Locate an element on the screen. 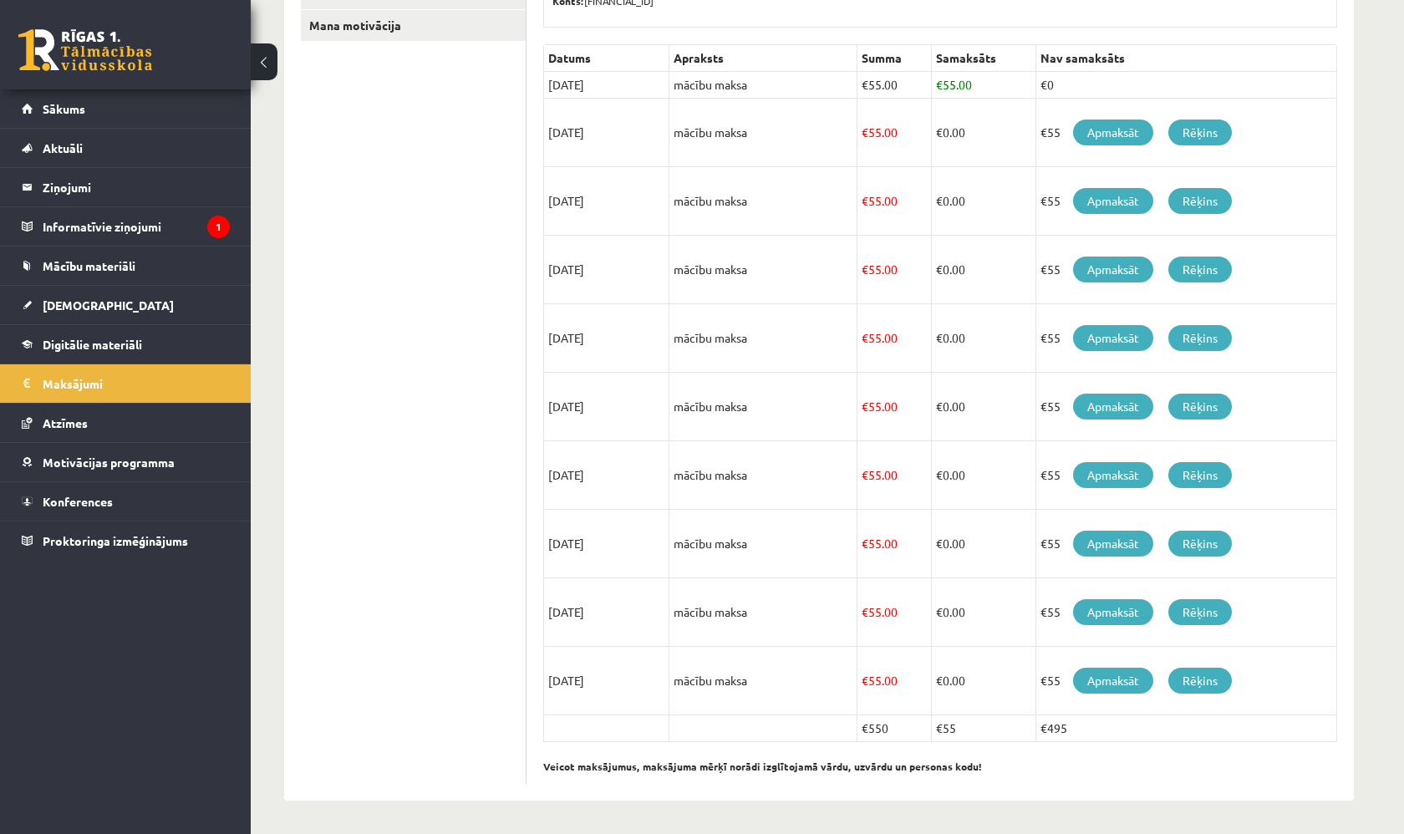 This screenshot has width=1404, height=834. span: Konferences is located at coordinates (78, 501).